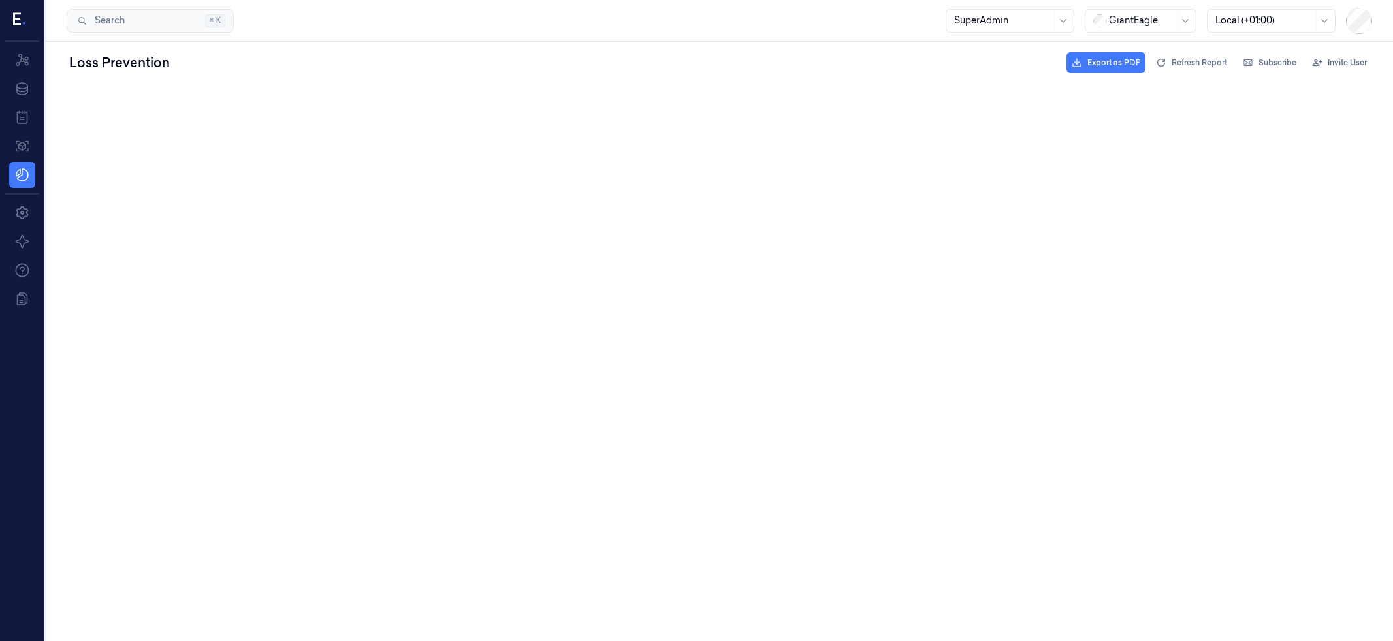 This screenshot has height=641, width=1393. Describe the element at coordinates (1191, 63) in the screenshot. I see `button: Refresh Report` at that location.